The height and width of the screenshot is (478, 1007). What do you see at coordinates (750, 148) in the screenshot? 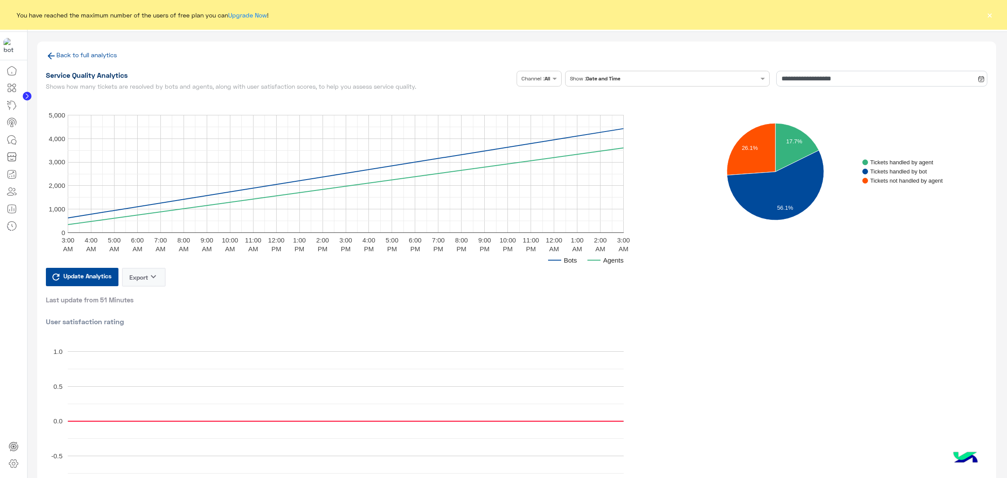
I see `text: 26.1%` at bounding box center [750, 148].